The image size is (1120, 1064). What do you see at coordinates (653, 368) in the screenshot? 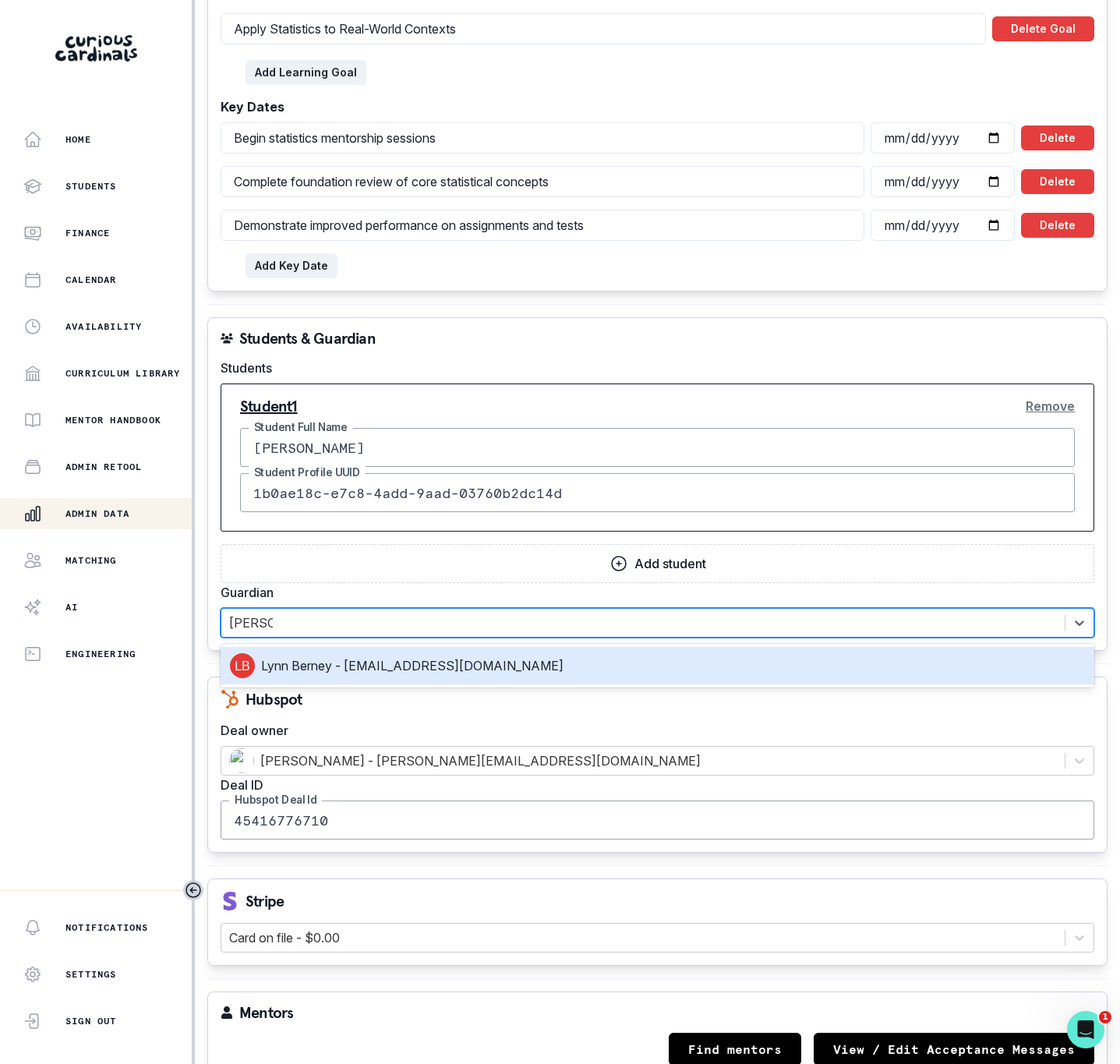
I see `label: Students` at bounding box center [653, 368].